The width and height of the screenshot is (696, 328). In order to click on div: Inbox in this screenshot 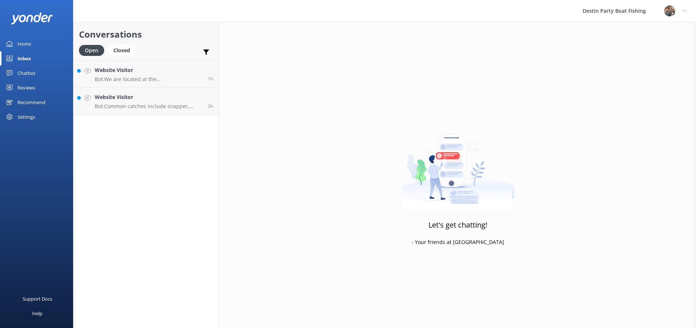, I will do `click(24, 58)`.